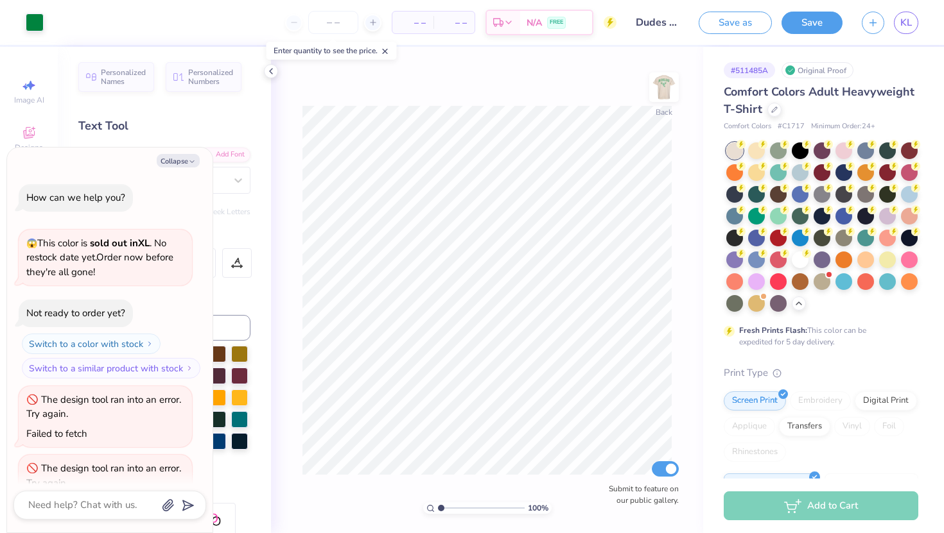 The image size is (944, 533). I want to click on div: Add Font, so click(225, 155).